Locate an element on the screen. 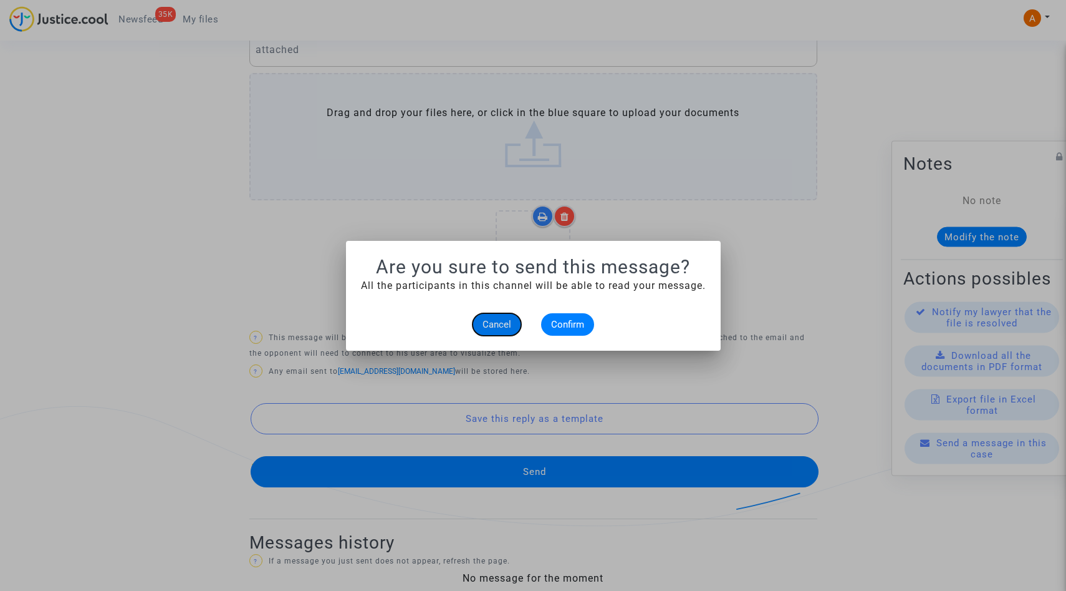  span: Cancel is located at coordinates (497, 324).